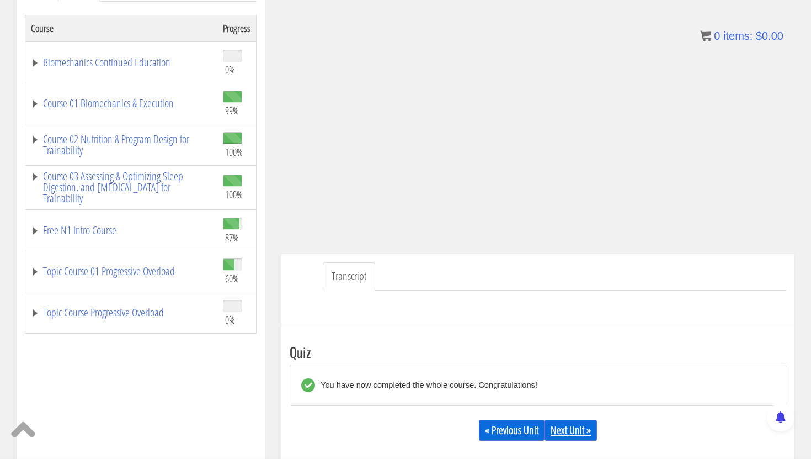 This screenshot has height=459, width=811. What do you see at coordinates (232, 278) in the screenshot?
I see `span: 60%` at bounding box center [232, 278].